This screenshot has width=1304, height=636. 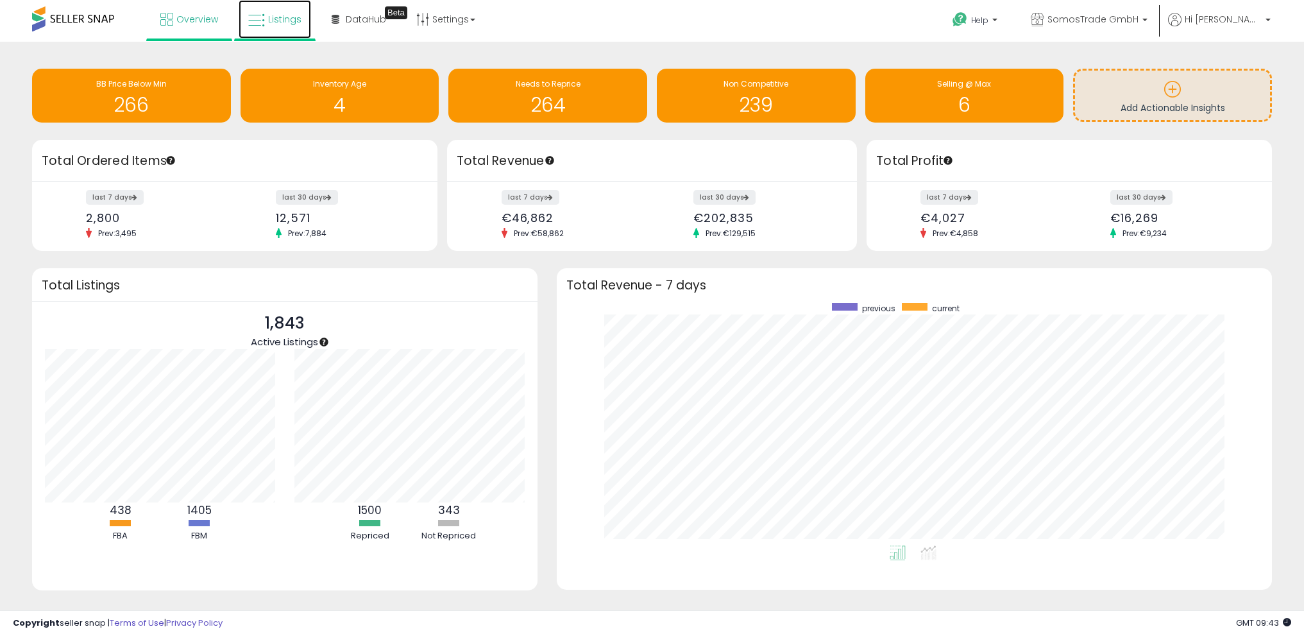 What do you see at coordinates (976, 22) in the screenshot?
I see `a: Help` at bounding box center [976, 22].